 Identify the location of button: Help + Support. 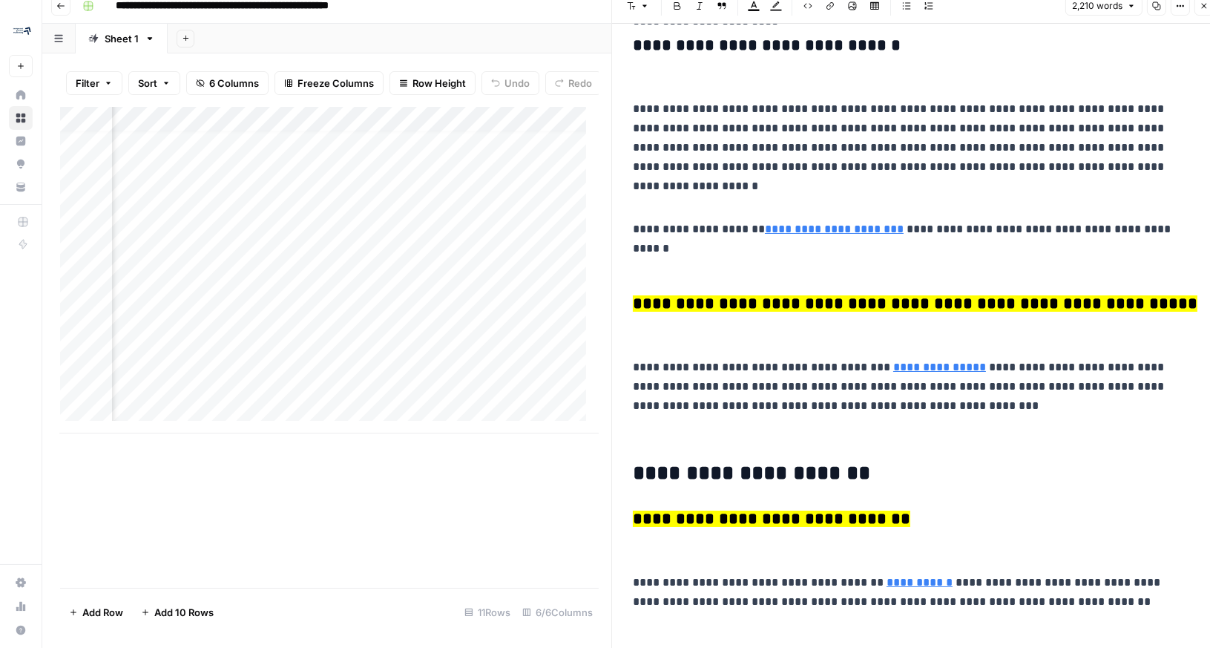
(21, 630).